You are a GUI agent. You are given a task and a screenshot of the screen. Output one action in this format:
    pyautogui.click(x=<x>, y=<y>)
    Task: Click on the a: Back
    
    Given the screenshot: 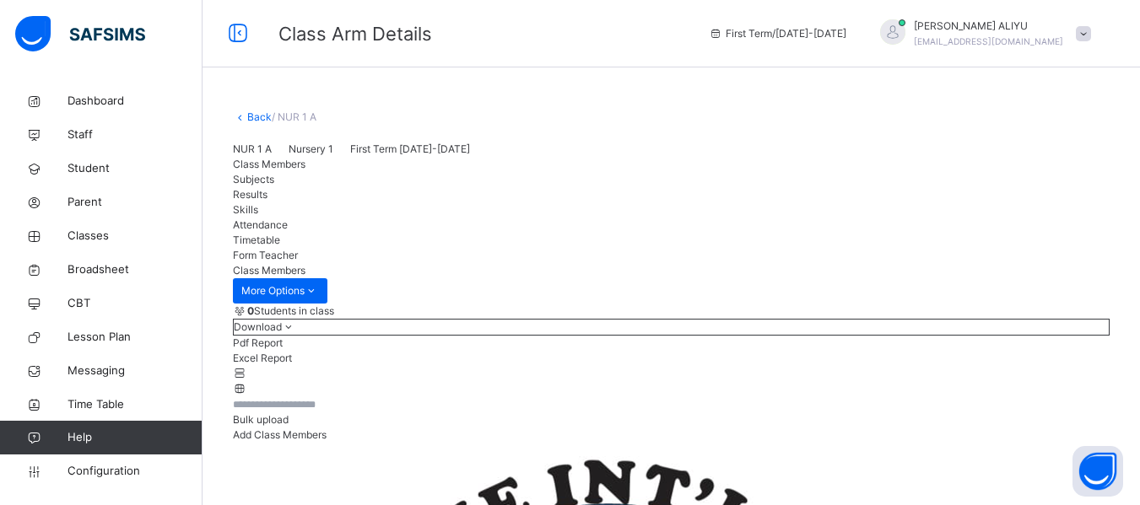 What is the action you would take?
    pyautogui.click(x=259, y=116)
    